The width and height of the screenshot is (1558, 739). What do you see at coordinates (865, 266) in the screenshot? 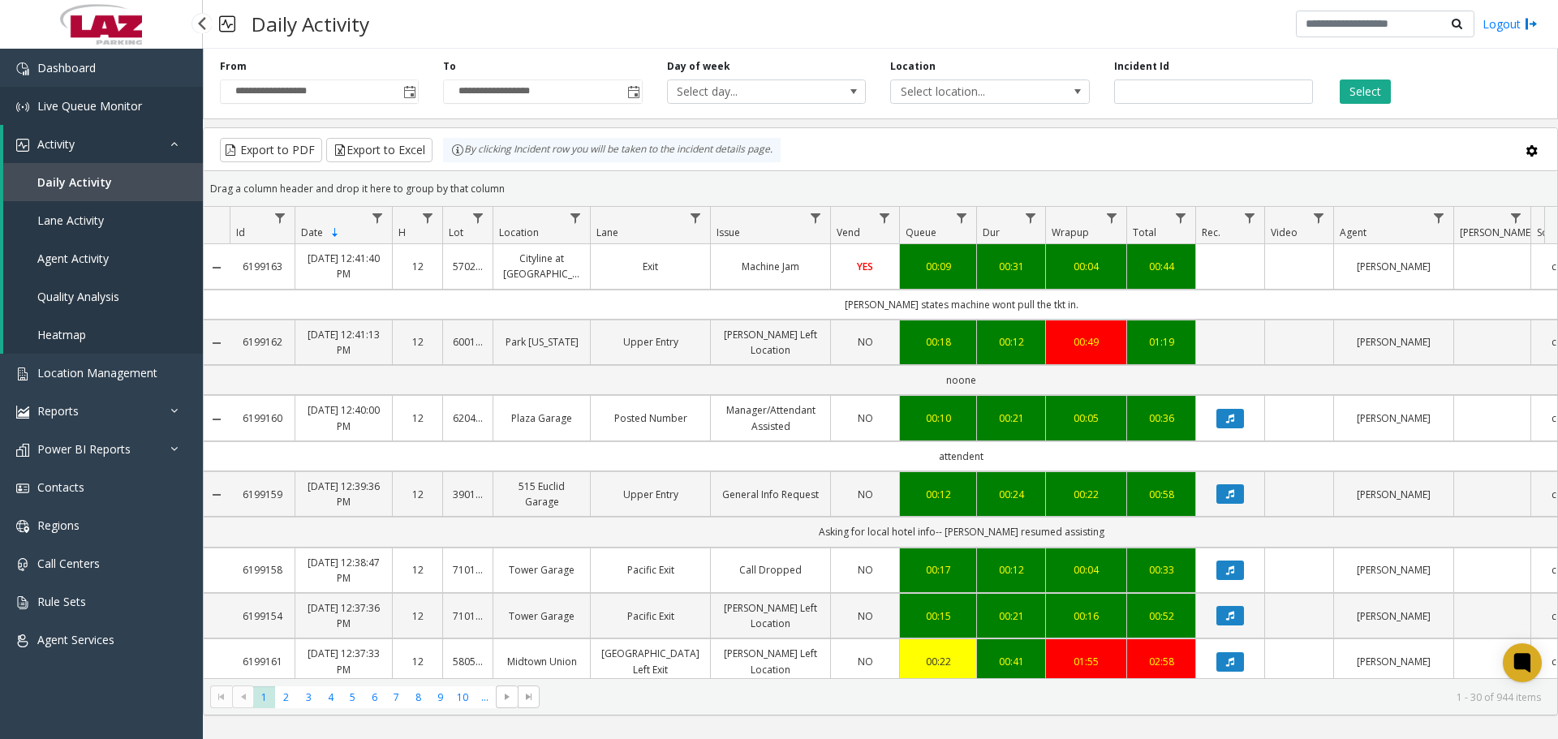
I see `a: YES` at bounding box center [865, 266].